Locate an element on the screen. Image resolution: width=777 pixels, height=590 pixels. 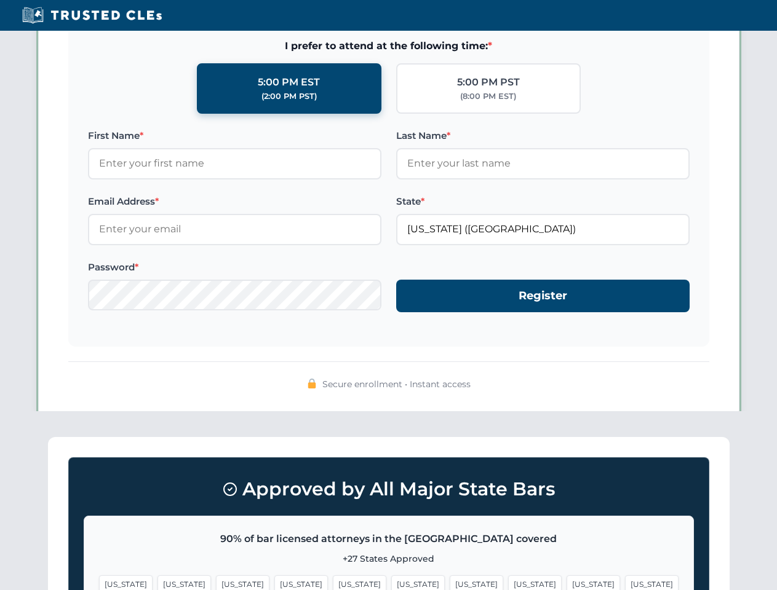
label: Email Address is located at coordinates (234, 202).